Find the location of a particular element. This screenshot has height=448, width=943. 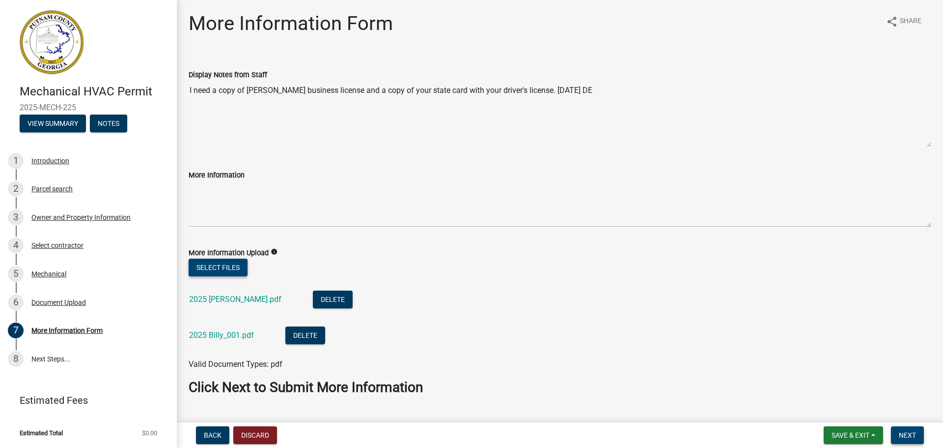

div: Select contractor is located at coordinates (57, 245).